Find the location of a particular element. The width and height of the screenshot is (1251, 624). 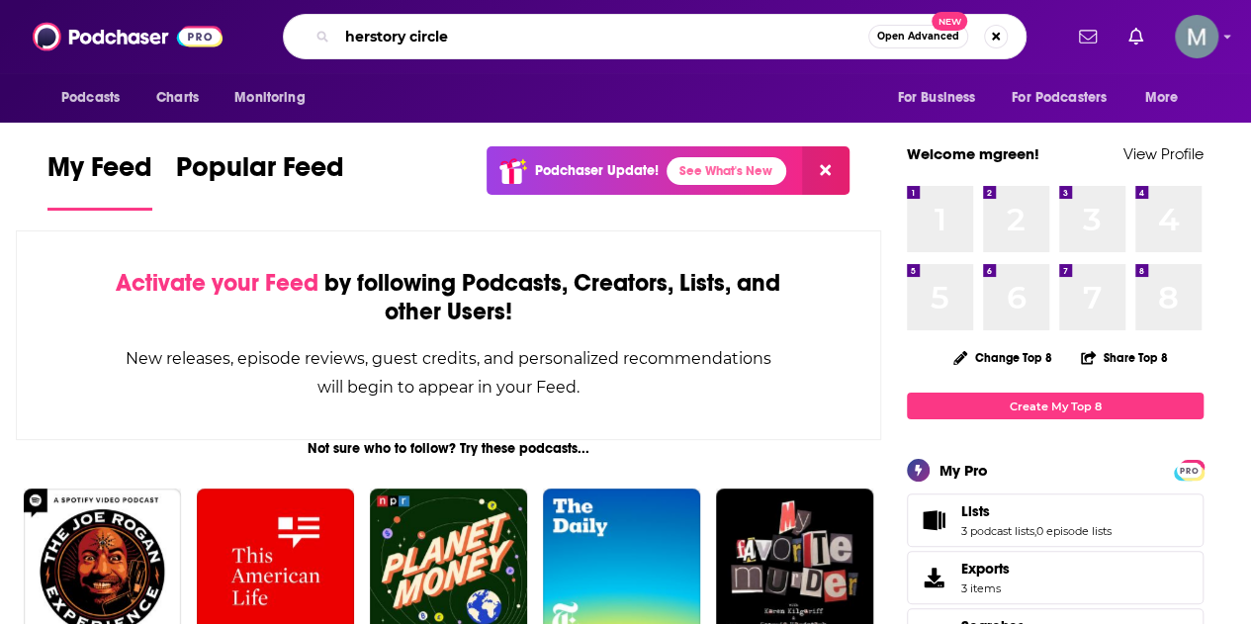

span: Activate your Feed is located at coordinates (217, 283).